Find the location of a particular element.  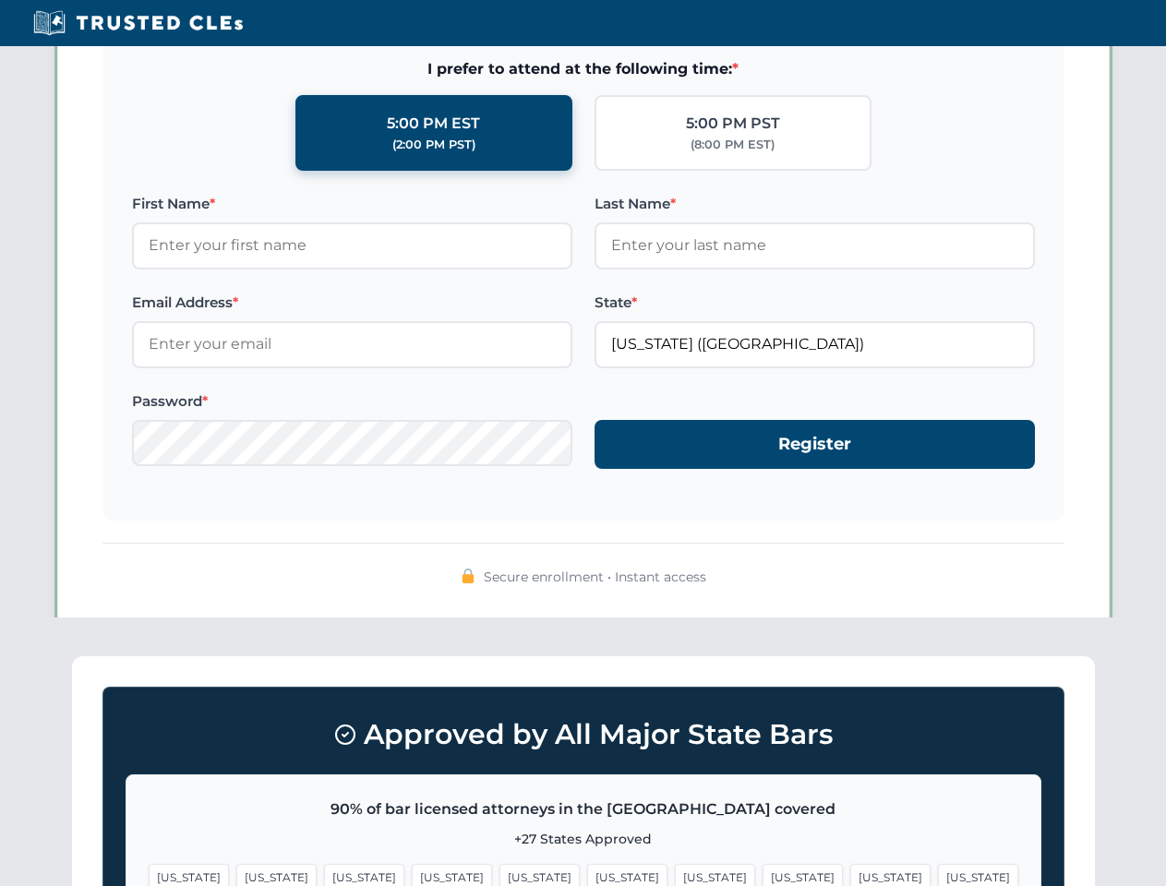

span: I prefer to attend at the following time: is located at coordinates (583, 69).